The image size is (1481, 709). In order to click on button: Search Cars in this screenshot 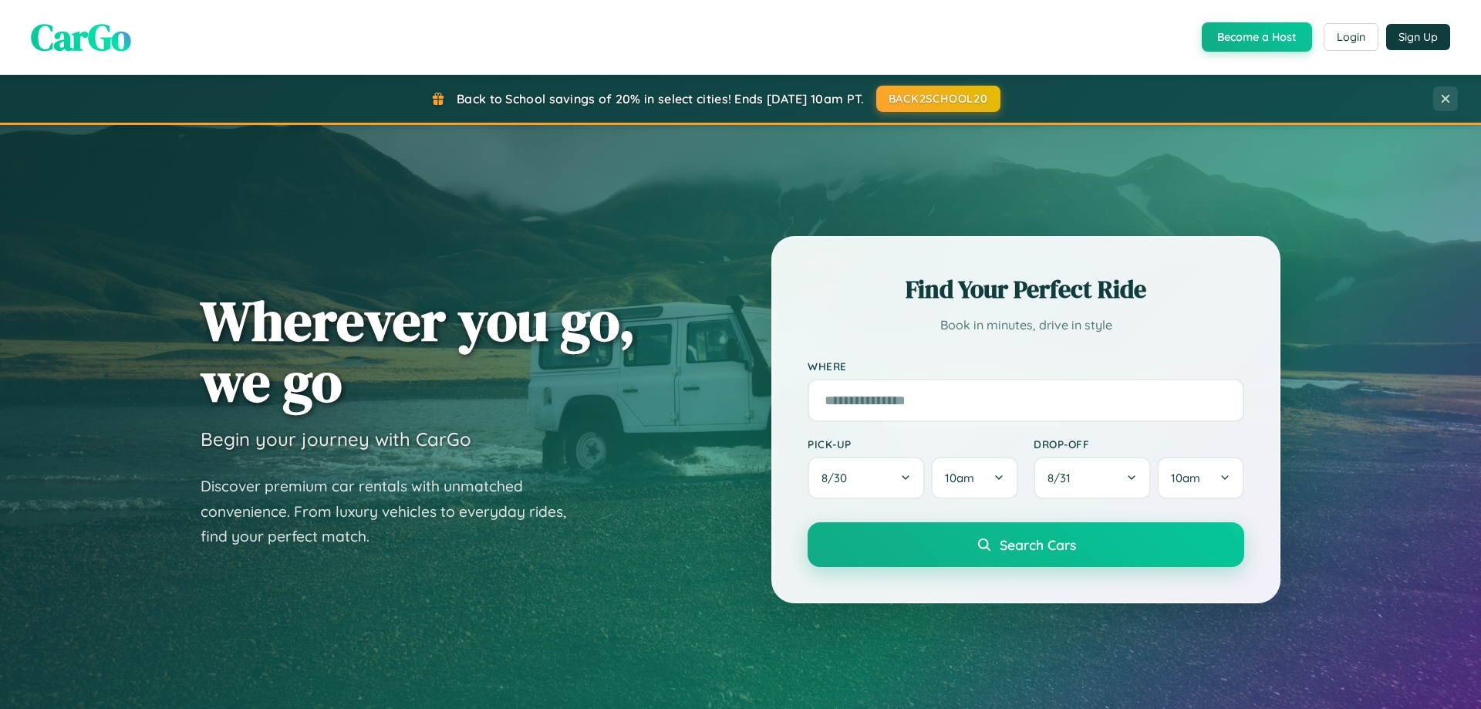, I will do `click(1026, 545)`.